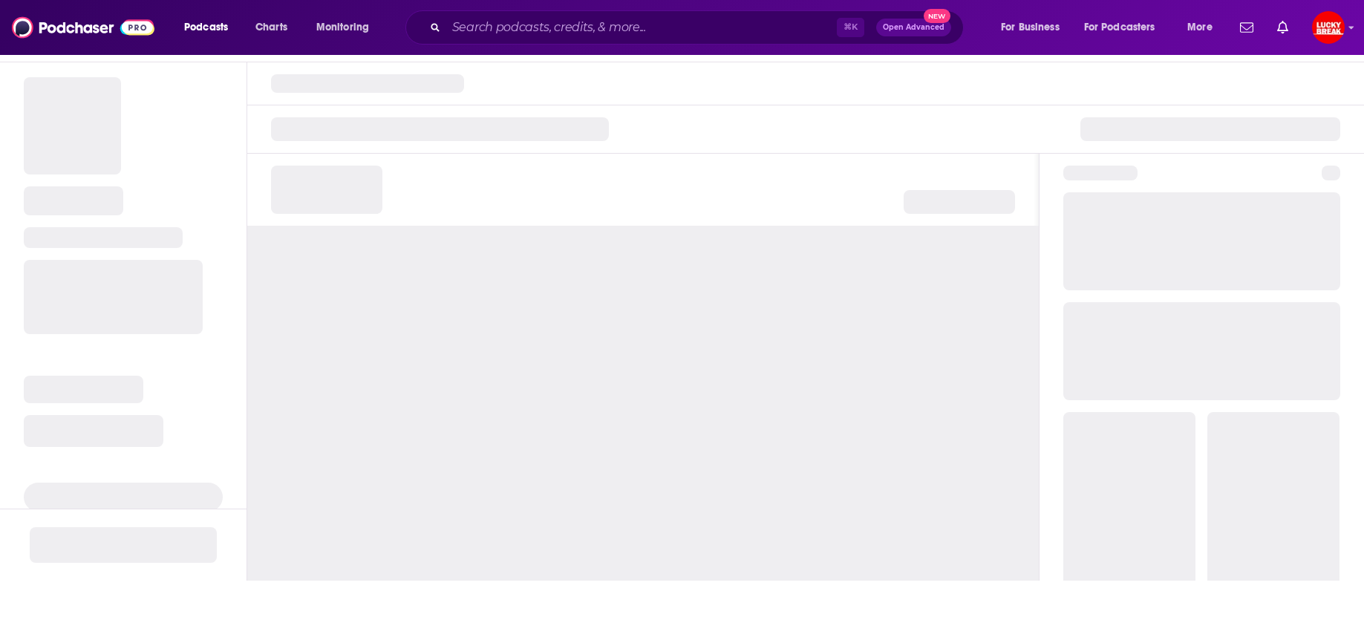  I want to click on button: Open AdvancedNew, so click(913, 27).